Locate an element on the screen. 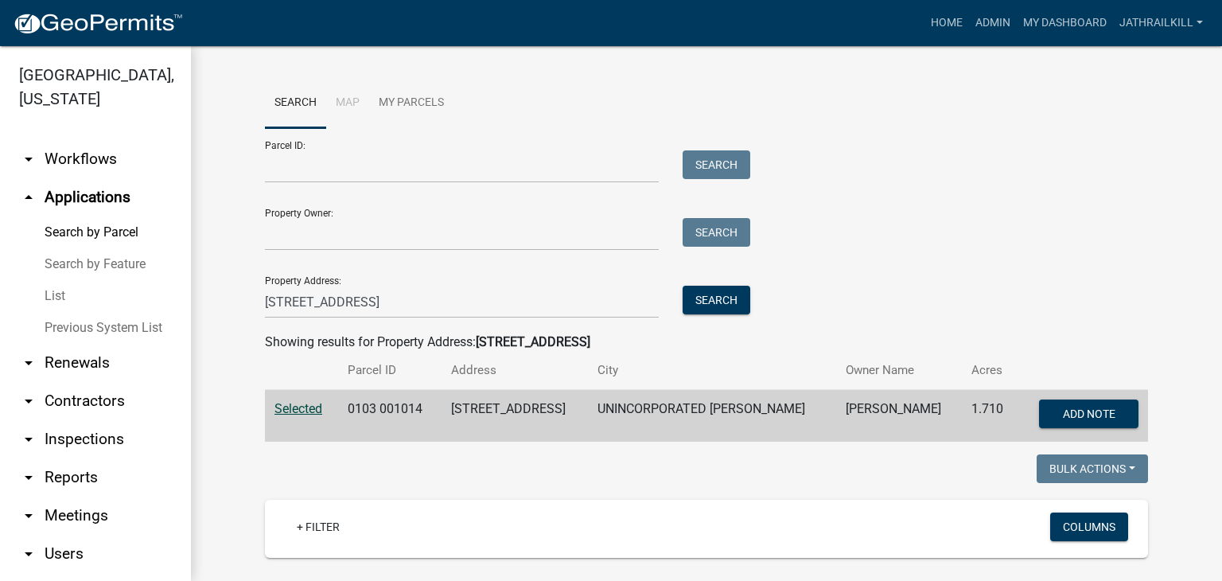 This screenshot has height=581, width=1222. a: + Filter is located at coordinates (318, 527).